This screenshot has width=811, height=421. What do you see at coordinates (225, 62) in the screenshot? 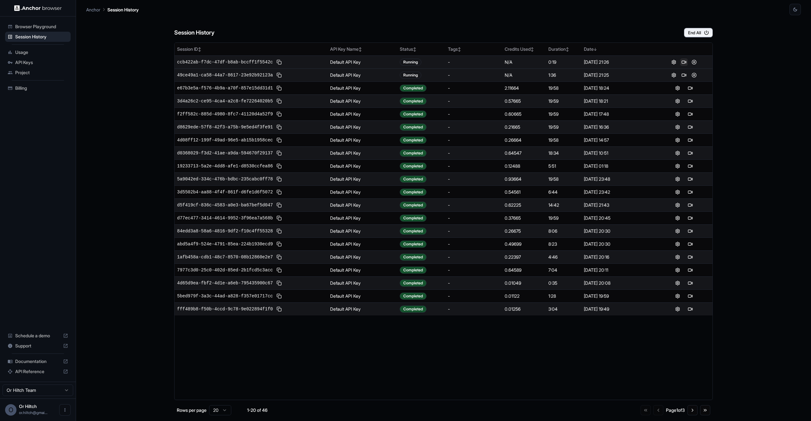
I see `span: ccb422ab-f7dc-47df-b8ab-bccff1f5542c` at bounding box center [225, 62].